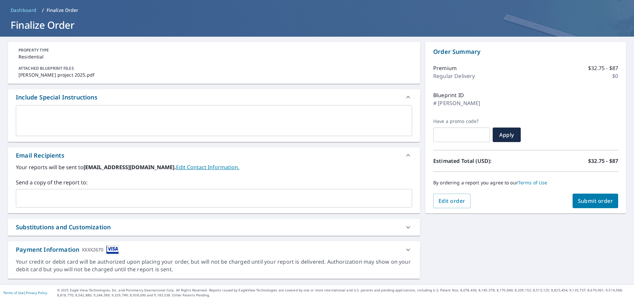  I want to click on p: By ordering a report you agree to our, so click(525, 183).